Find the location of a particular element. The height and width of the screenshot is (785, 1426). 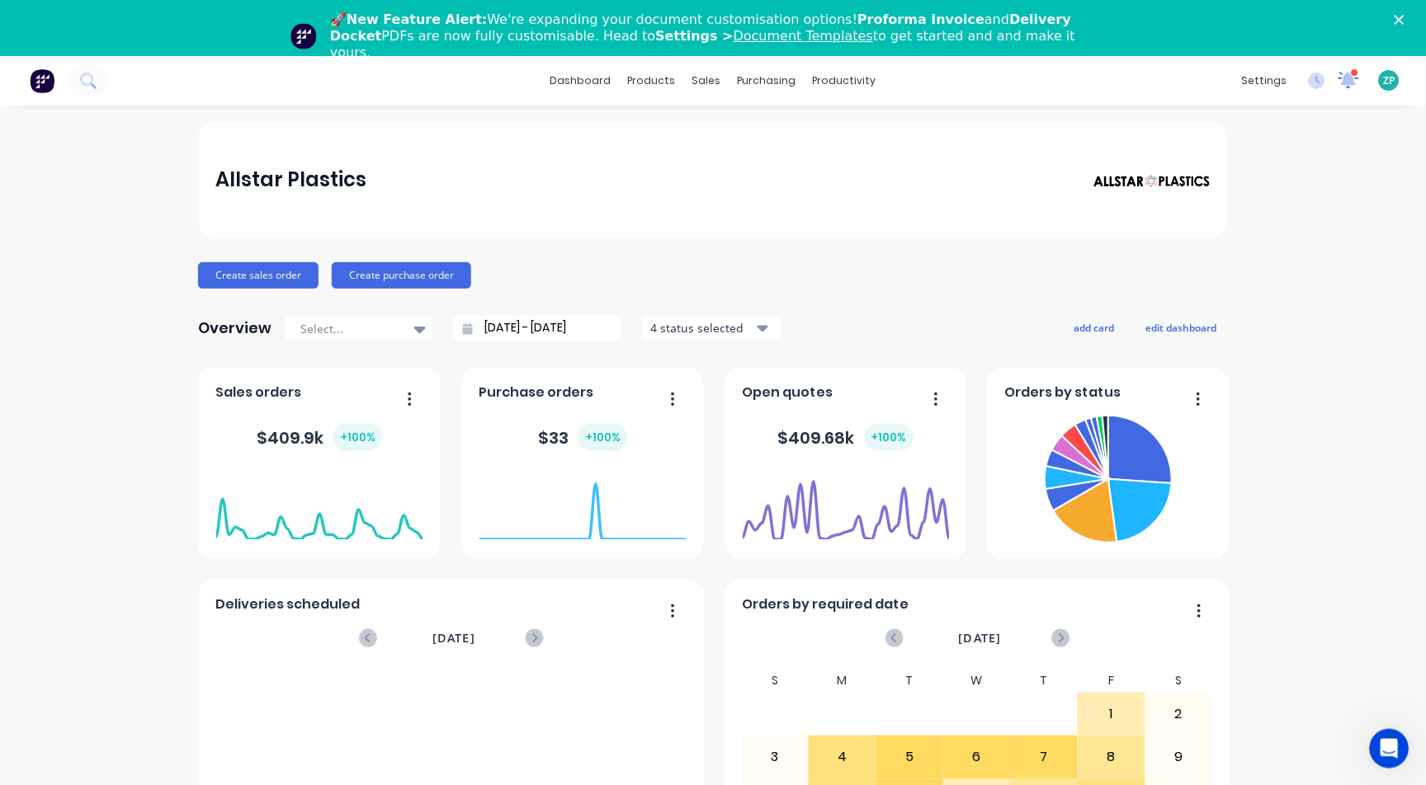

button: Create sales order is located at coordinates (258, 276).